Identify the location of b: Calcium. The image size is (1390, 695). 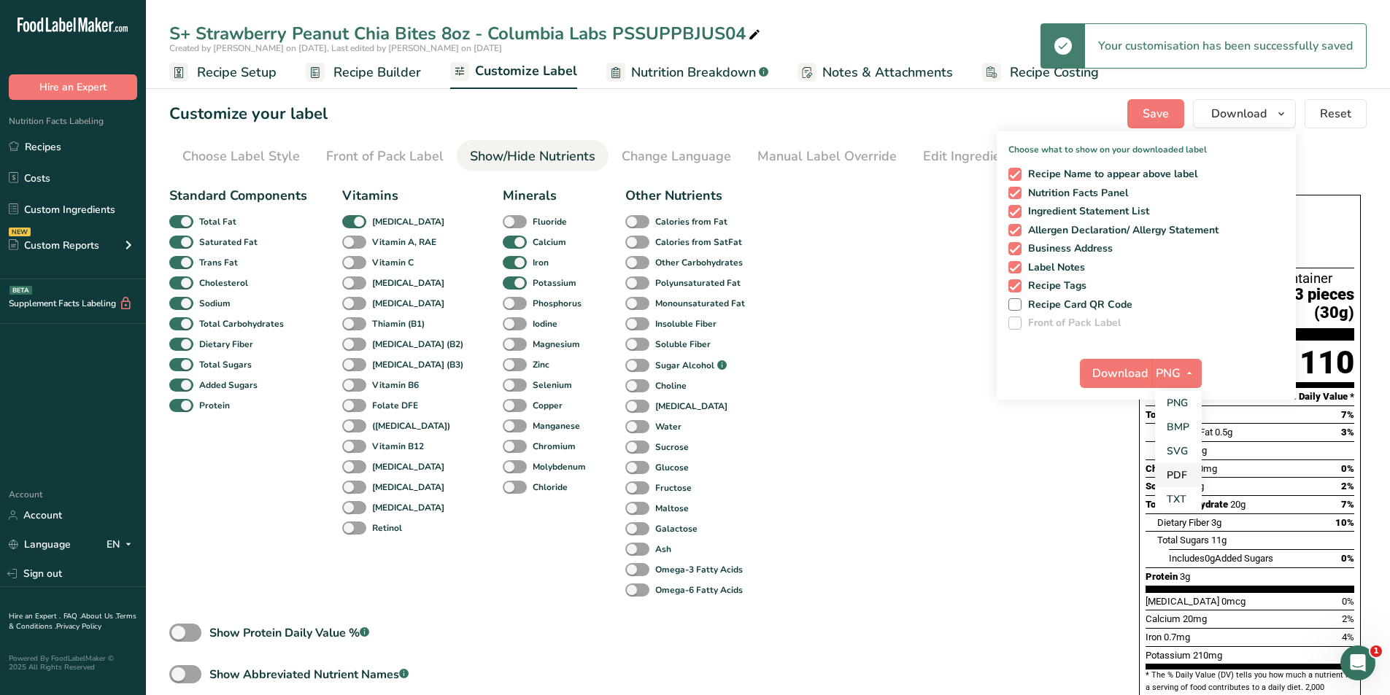
(549, 242).